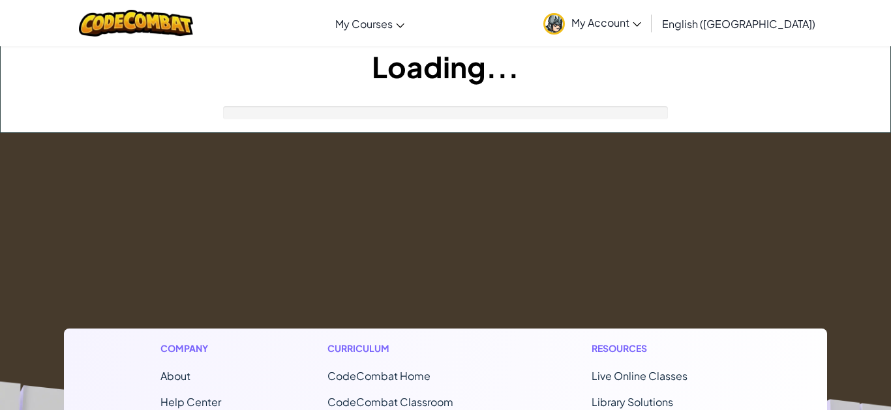  Describe the element at coordinates (632, 402) in the screenshot. I see `a: Library Solutions` at that location.